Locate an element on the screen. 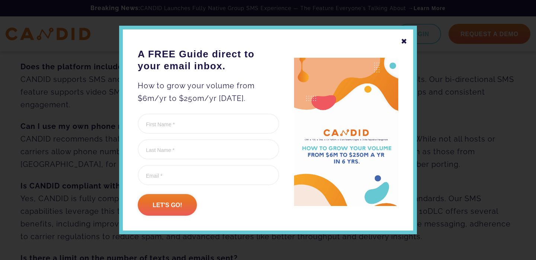 Image resolution: width=536 pixels, height=260 pixels. input: Last Name * is located at coordinates (208, 149).